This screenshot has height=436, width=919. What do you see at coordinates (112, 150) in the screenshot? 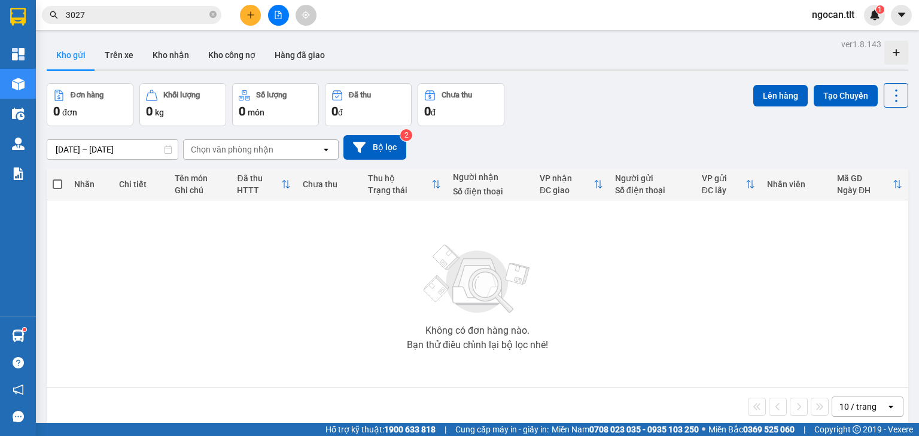
I see `input: Select a date range.` at bounding box center [112, 150].